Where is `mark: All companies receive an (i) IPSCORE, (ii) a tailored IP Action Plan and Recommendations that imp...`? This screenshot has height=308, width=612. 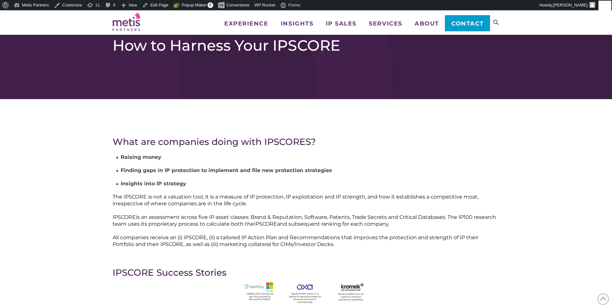 mark: All companies receive an (i) IPSCORE, (ii) a tailored IP Action Plan and Recommendations that imp... is located at coordinates (295, 241).